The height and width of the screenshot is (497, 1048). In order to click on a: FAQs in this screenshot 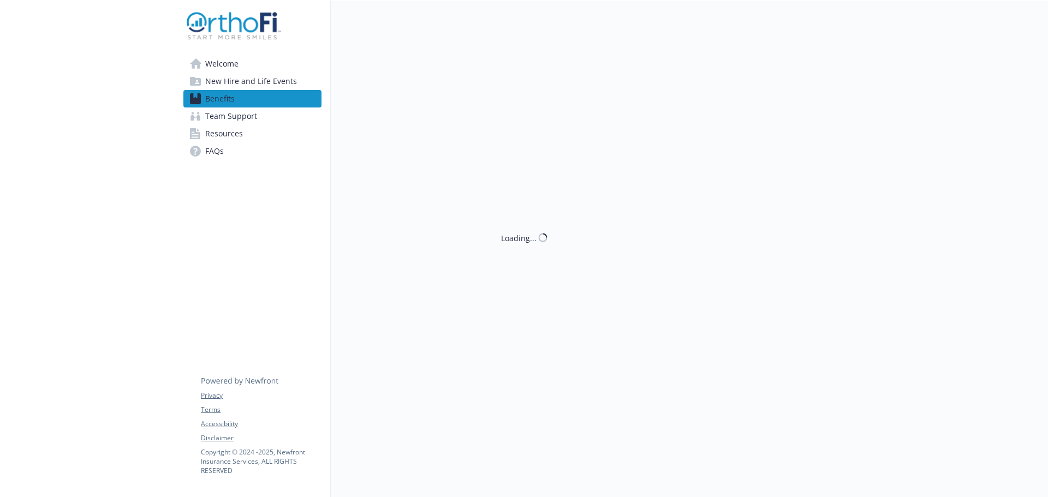, I will do `click(252, 151)`.